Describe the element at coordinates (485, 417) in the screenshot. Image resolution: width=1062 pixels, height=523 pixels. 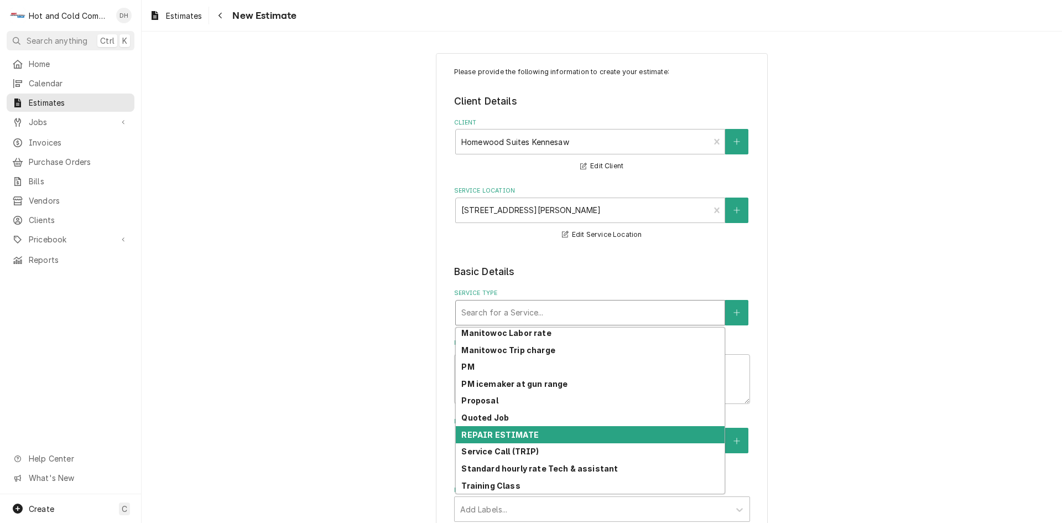
I see `strong: Quoted Job` at that location.